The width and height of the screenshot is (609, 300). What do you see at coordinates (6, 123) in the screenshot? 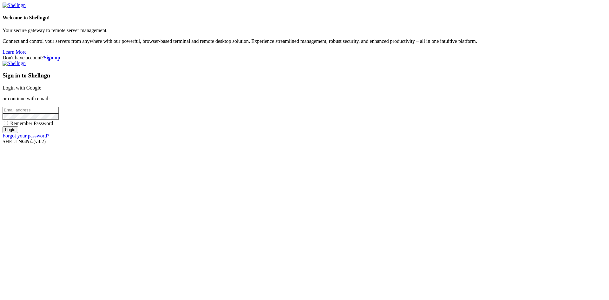
I see `input: Remember Password` at bounding box center [6, 123].